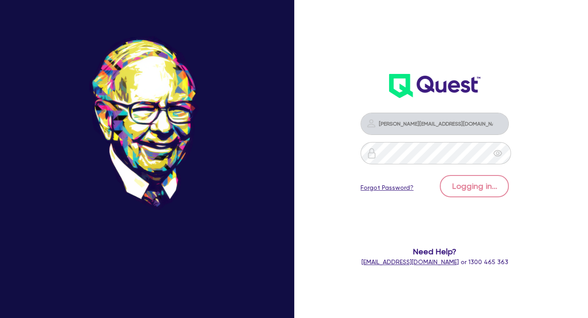 This screenshot has height=318, width=588. What do you see at coordinates (435, 124) in the screenshot?
I see `input: Email address` at bounding box center [435, 124].